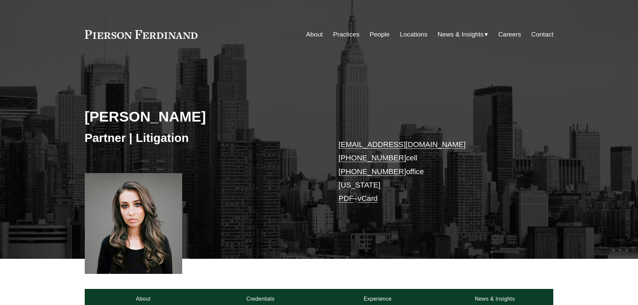 The image size is (638, 305). Describe the element at coordinates (542, 35) in the screenshot. I see `a: Contact` at that location.